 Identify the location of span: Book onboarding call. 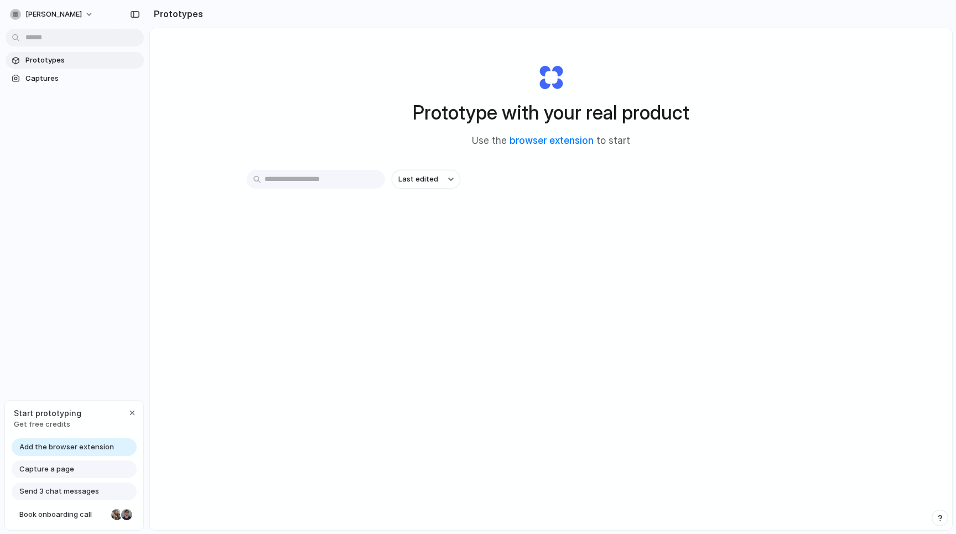
(63, 514).